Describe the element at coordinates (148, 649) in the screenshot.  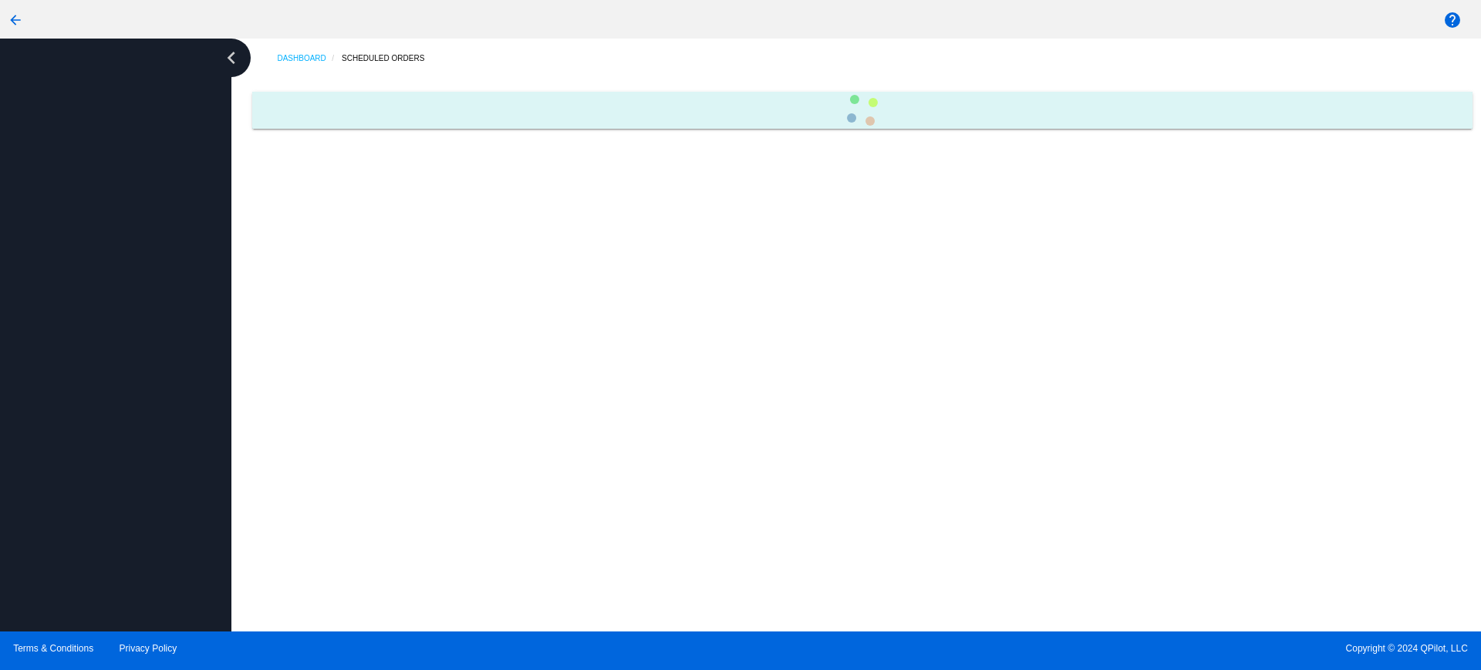
I see `a: Privacy Policy` at that location.